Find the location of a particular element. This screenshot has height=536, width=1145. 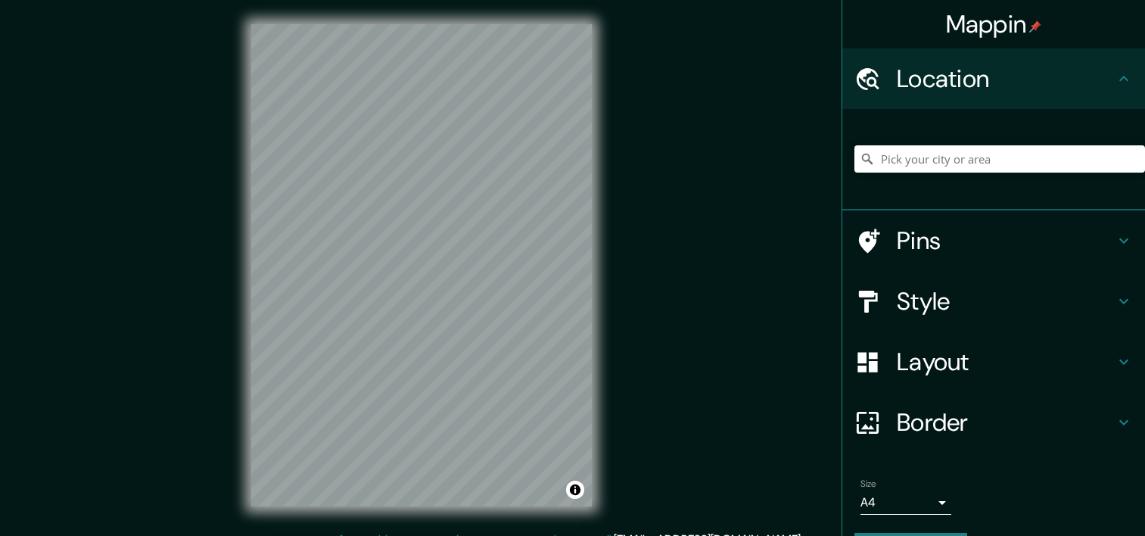

div: Layout is located at coordinates (994, 362).